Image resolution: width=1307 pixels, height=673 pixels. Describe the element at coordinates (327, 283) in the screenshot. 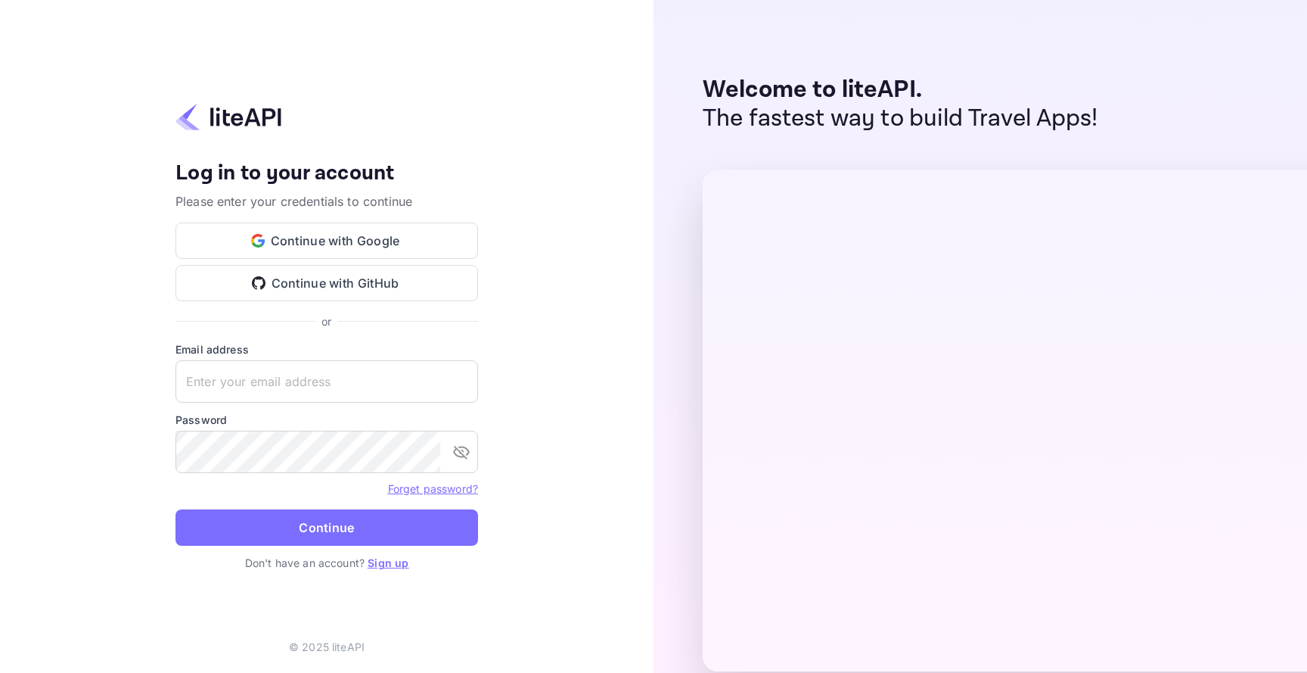

I see `button: Continue with GitHub` at that location.